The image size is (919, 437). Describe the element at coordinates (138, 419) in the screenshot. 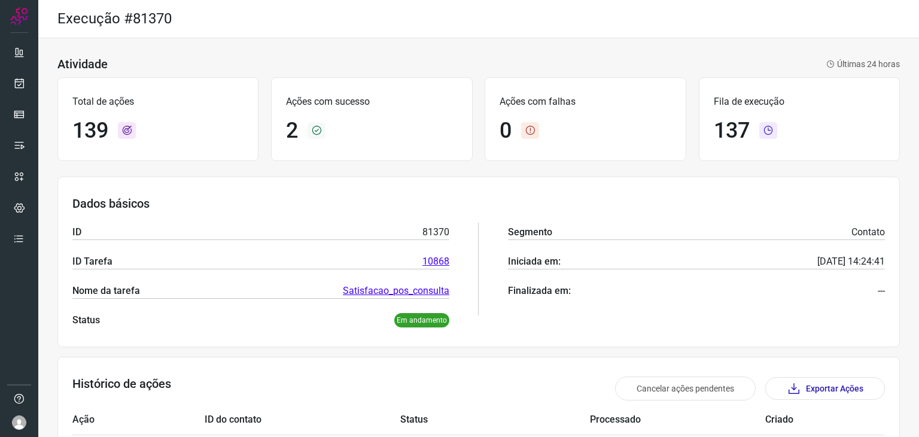

I see `td: Ação` at that location.